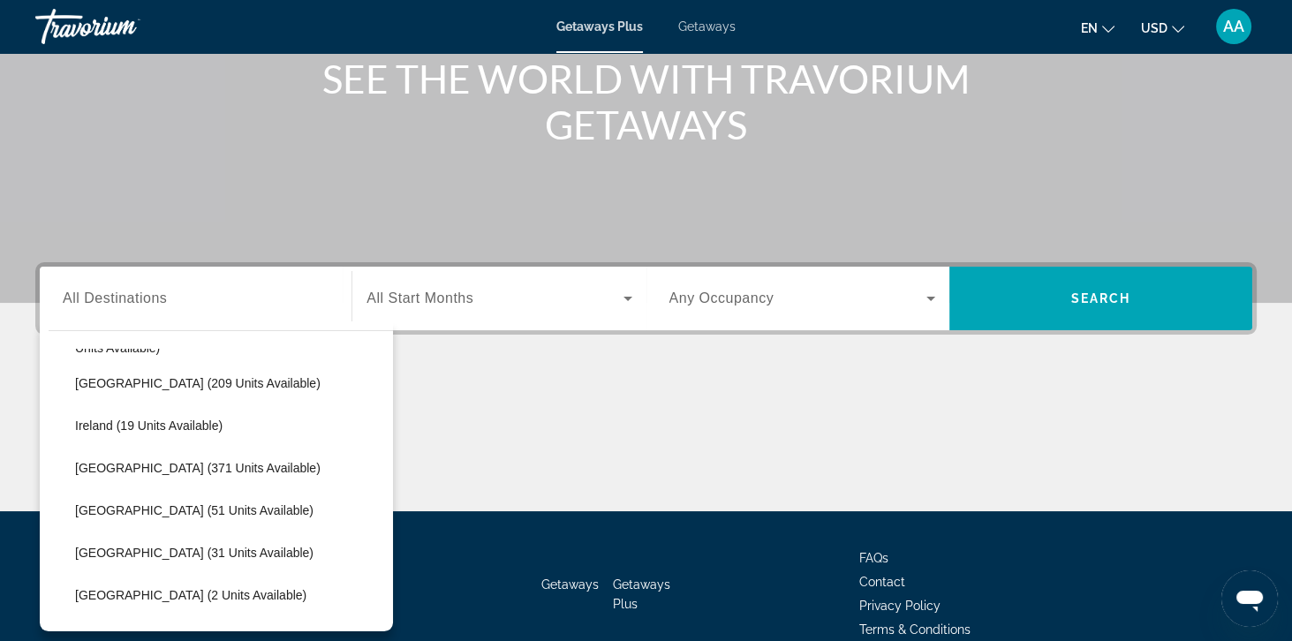  What do you see at coordinates (883, 582) in the screenshot?
I see `a: Contact` at bounding box center [883, 582].